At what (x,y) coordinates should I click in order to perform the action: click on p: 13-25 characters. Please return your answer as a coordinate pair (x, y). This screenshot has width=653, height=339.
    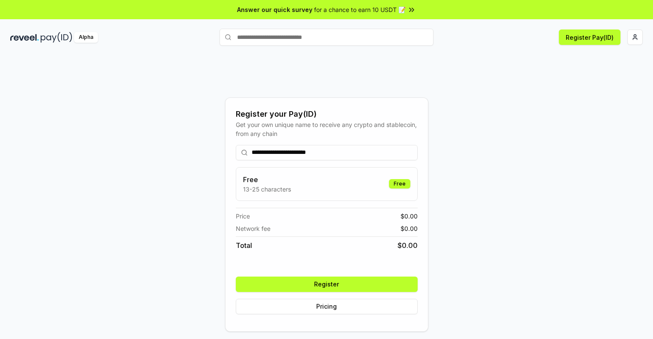
    Looking at the image, I should click on (267, 189).